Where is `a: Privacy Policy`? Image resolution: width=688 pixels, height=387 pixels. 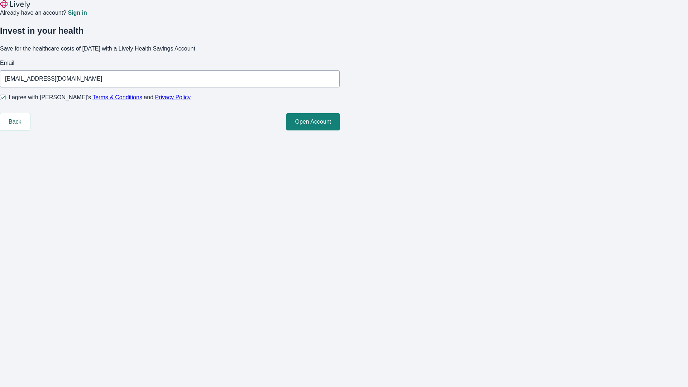 a: Privacy Policy is located at coordinates (173, 97).